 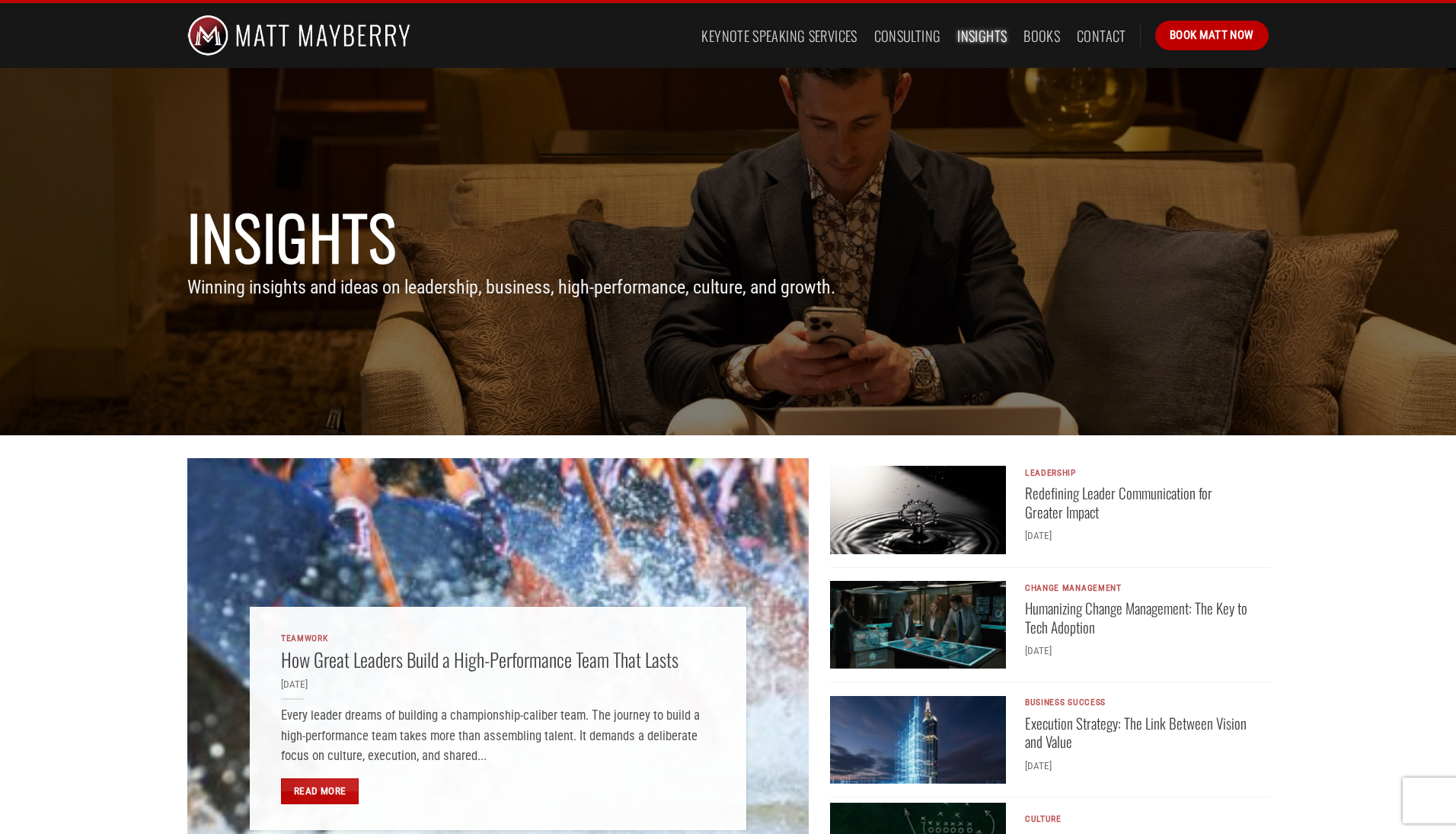 I want to click on p: Change Management, so click(x=1138, y=588).